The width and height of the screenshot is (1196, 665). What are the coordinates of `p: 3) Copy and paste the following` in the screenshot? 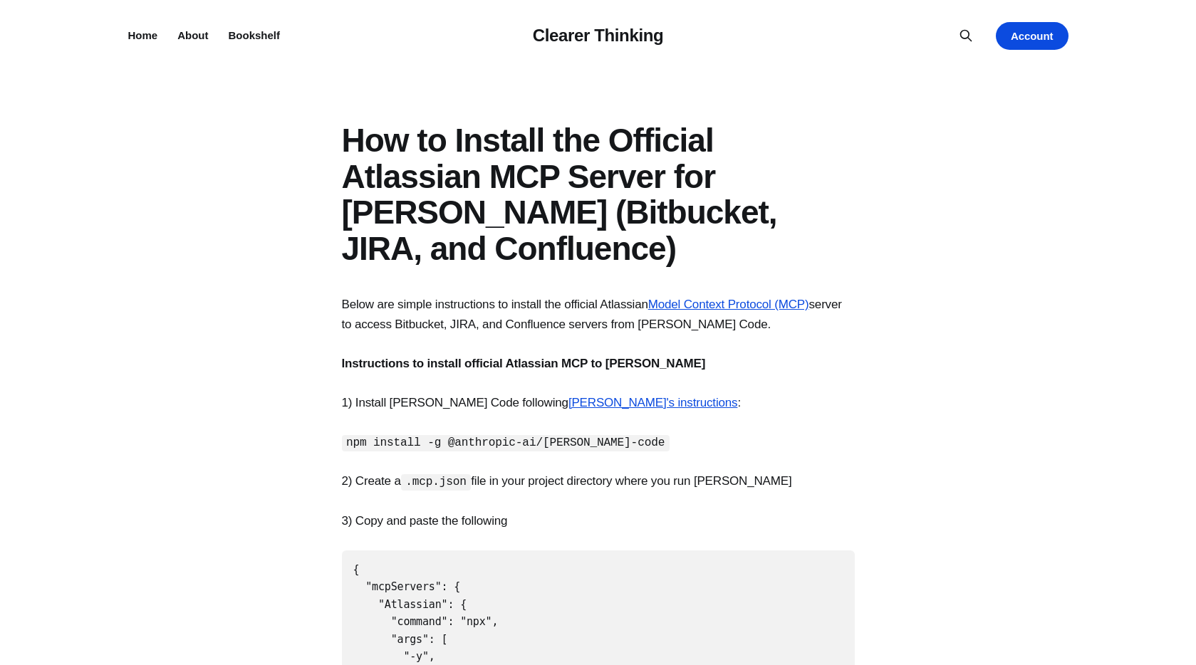 It's located at (598, 521).